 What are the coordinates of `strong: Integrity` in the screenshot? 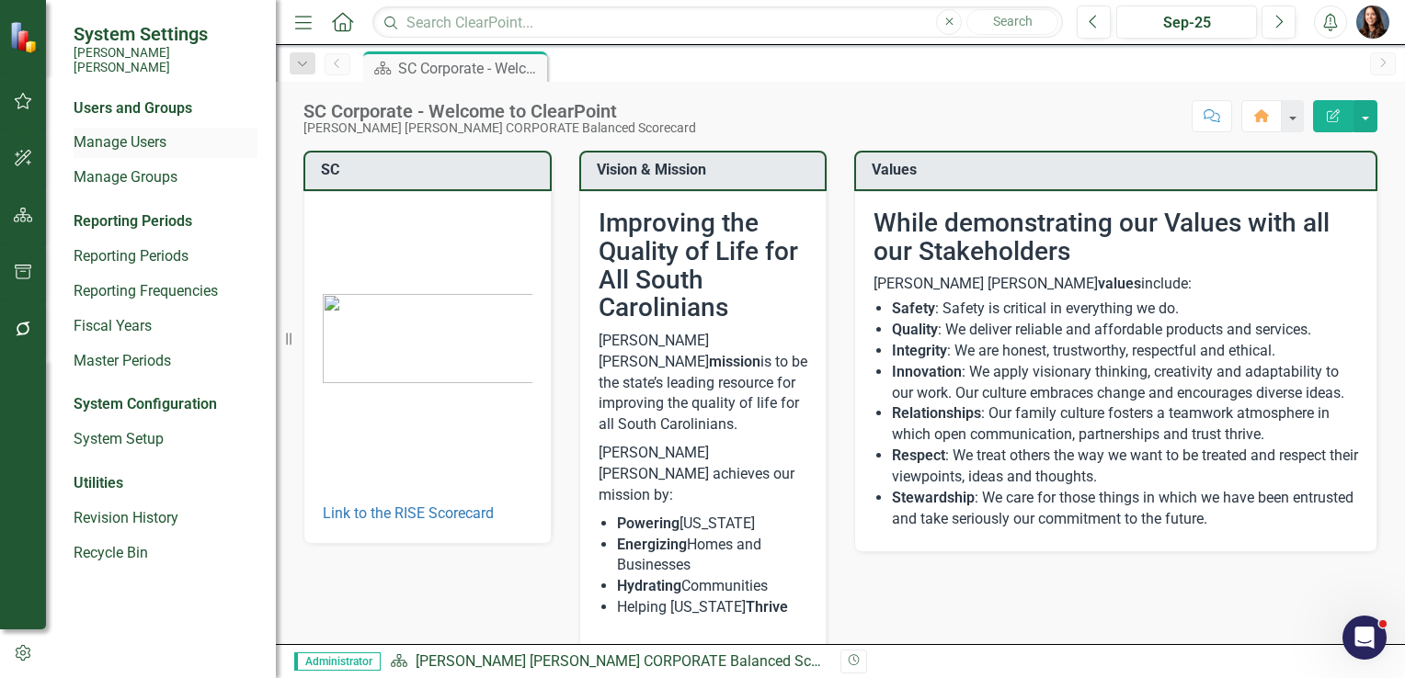 It's located at (919, 350).